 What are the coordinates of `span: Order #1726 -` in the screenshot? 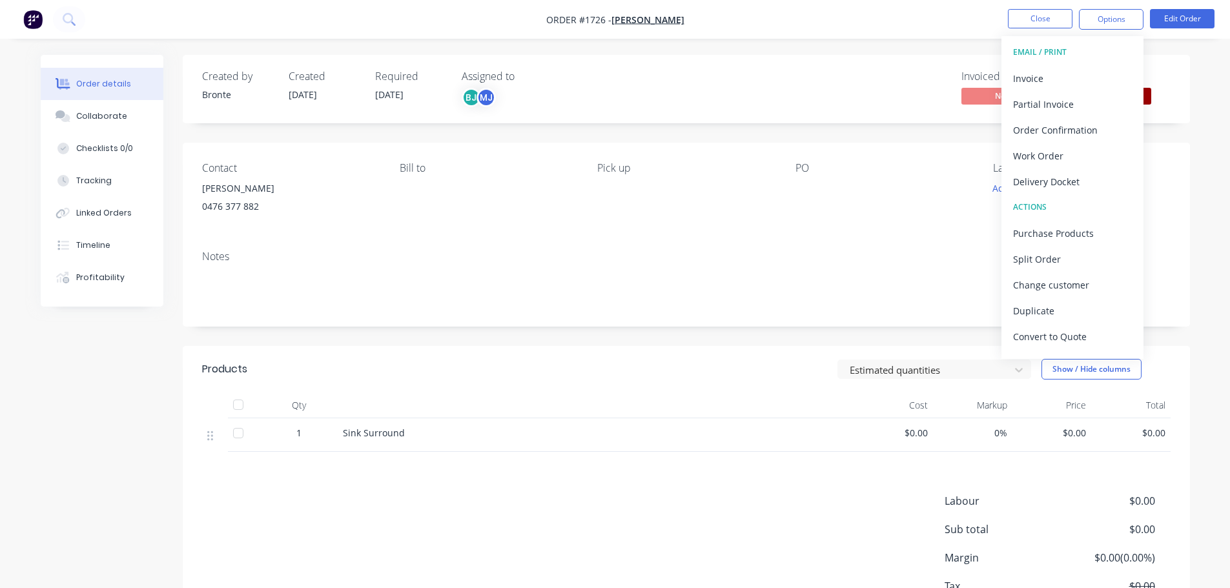 It's located at (578, 19).